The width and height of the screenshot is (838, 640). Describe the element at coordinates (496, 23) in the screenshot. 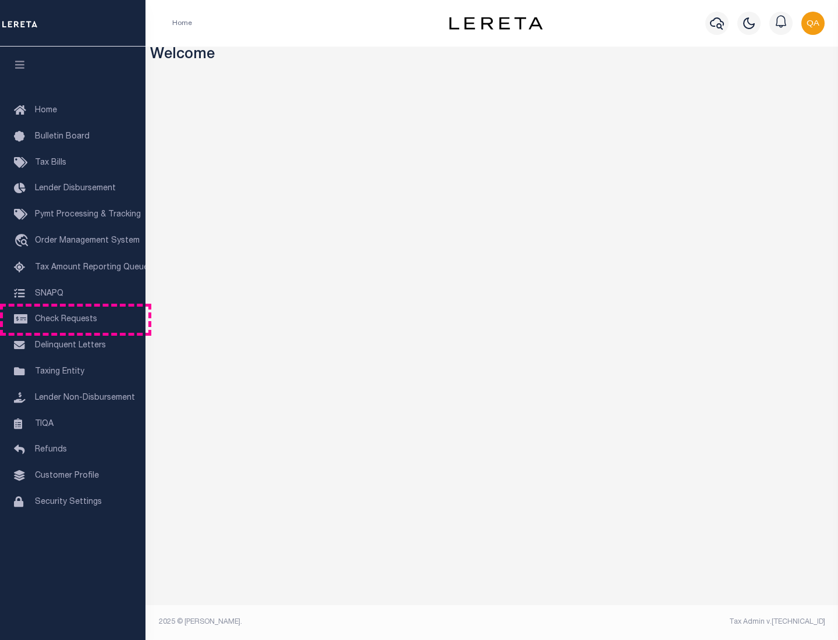

I see `img: logo-dark.svg` at that location.